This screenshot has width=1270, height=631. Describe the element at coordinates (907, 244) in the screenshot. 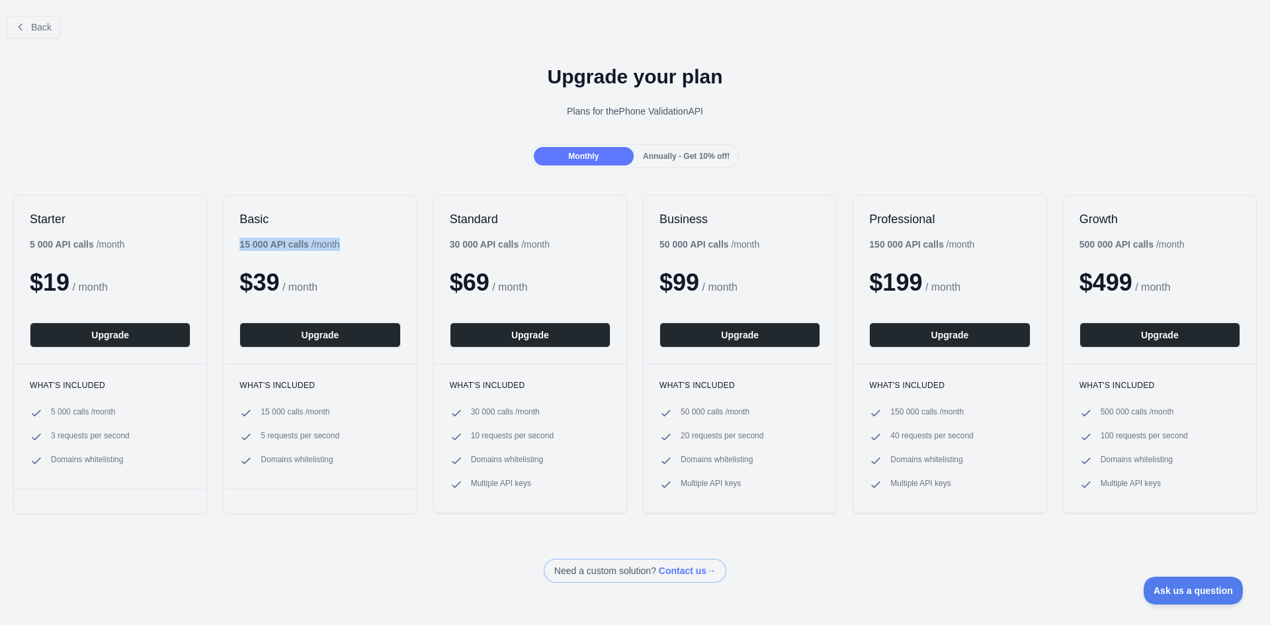

I see `b: 150 000 API calls` at that location.